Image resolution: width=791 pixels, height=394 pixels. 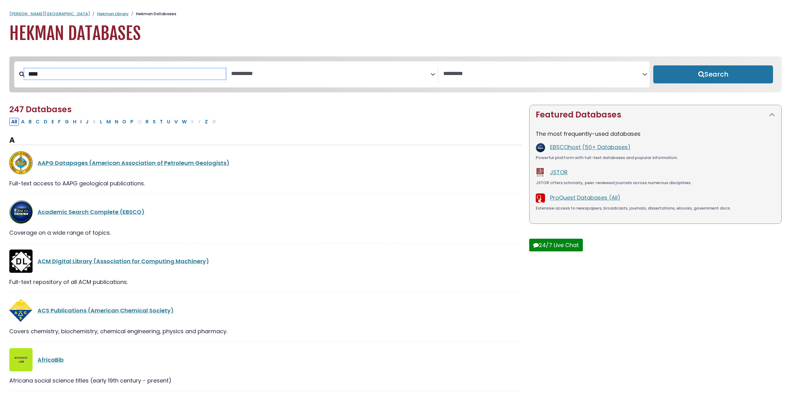 What do you see at coordinates (656, 134) in the screenshot?
I see `p: The most frequently-used databases` at bounding box center [656, 134].